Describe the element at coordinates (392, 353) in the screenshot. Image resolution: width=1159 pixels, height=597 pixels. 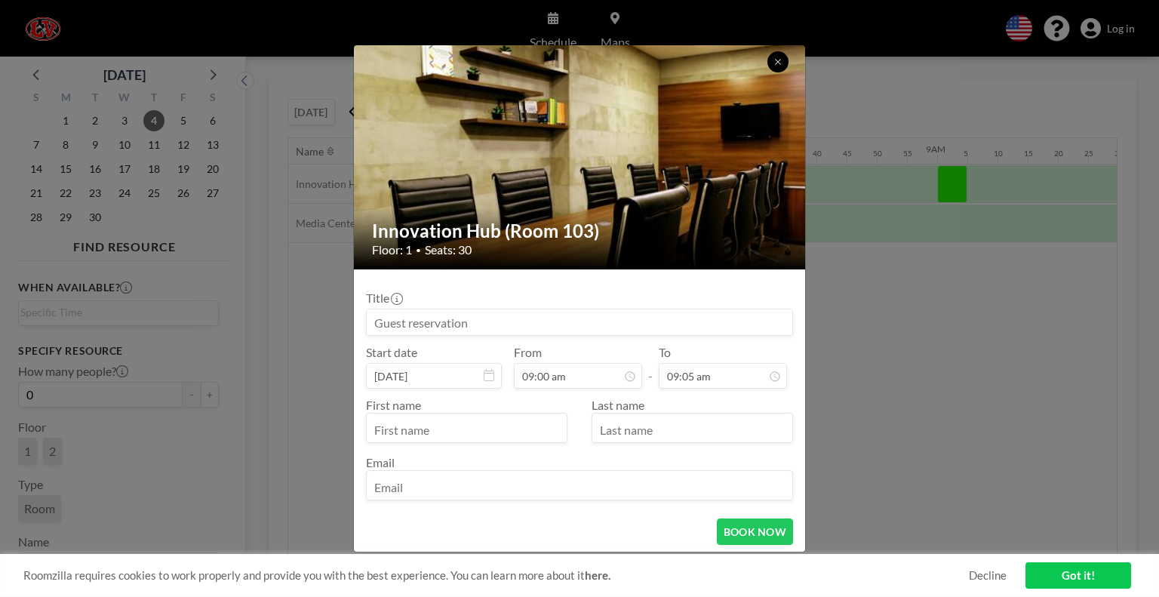
I see `label: Start date` at that location.